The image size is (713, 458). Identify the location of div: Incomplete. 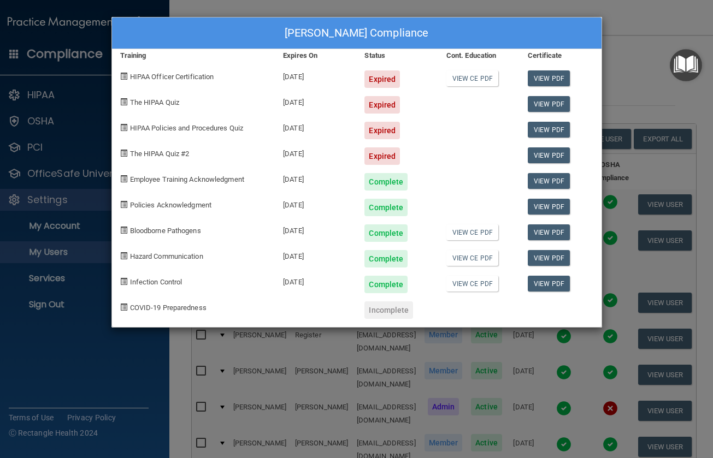
(388, 310).